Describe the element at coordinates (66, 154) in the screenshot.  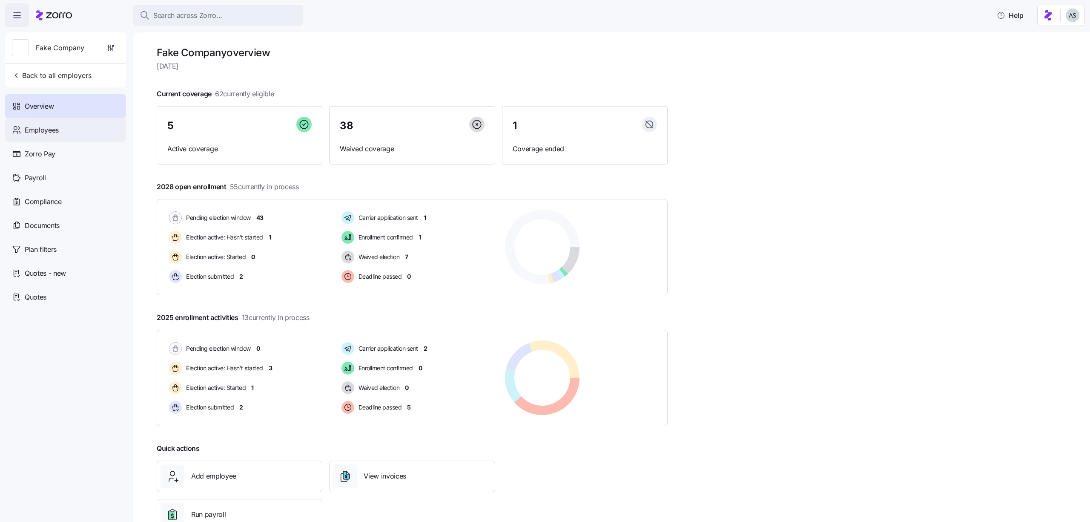
I see `a: Zorro Pay` at that location.